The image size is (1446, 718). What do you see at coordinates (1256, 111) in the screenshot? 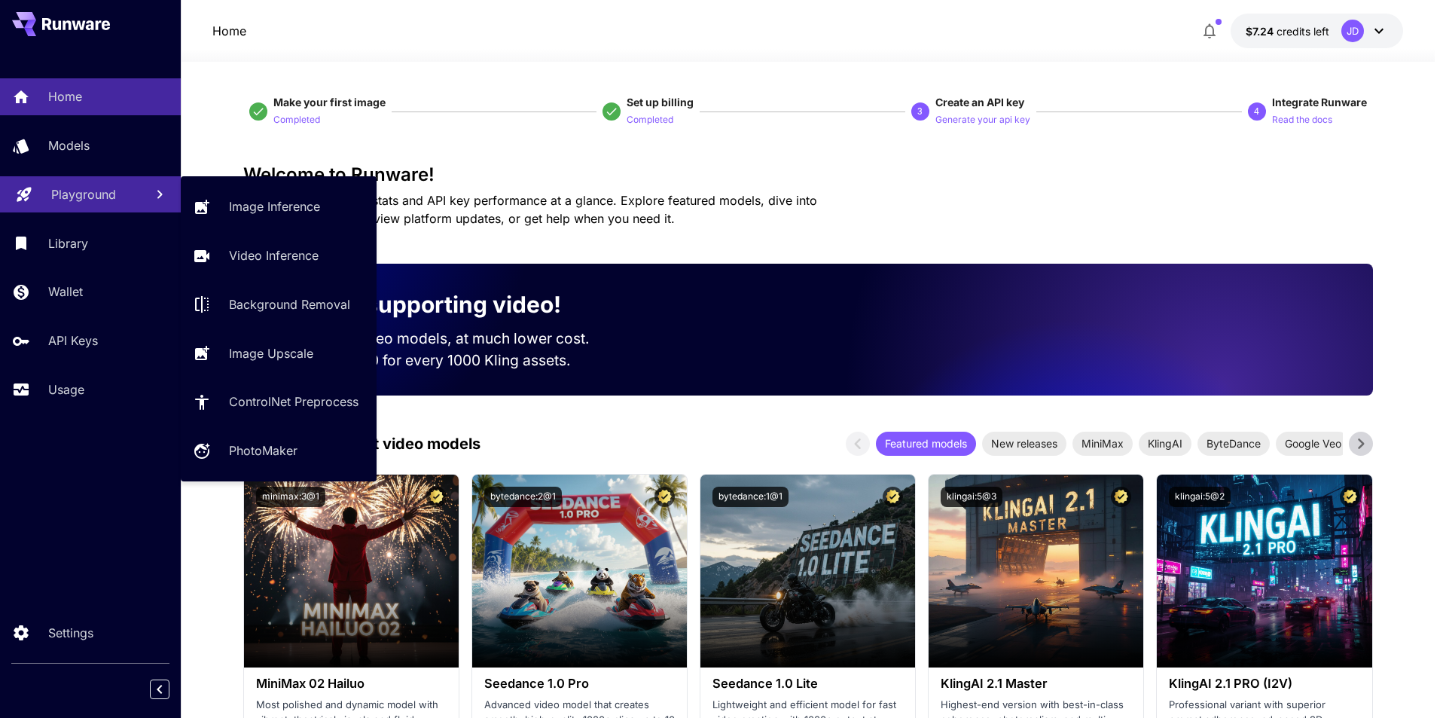
I see `p: 4` at bounding box center [1256, 111].